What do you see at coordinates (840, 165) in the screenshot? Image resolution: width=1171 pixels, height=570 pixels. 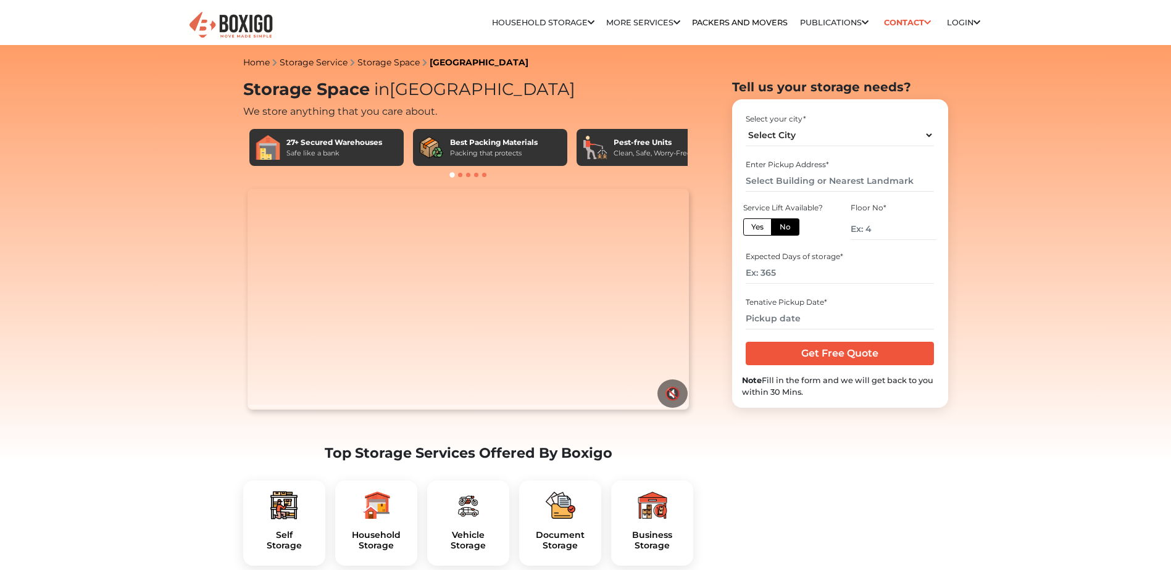 I see `div: Enter Pickup Address` at bounding box center [840, 165].